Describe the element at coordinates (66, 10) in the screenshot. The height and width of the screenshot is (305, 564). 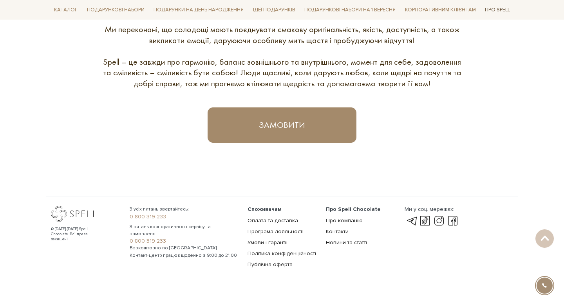
I see `a: Каталог` at that location.